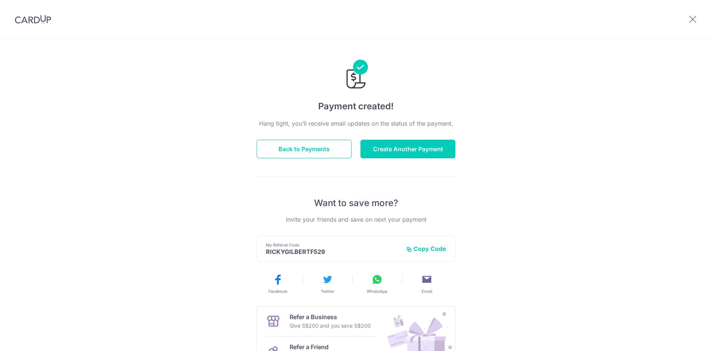 Image resolution: width=712 pixels, height=351 pixels. I want to click on p: Invite your friends and save on next your payment, so click(356, 220).